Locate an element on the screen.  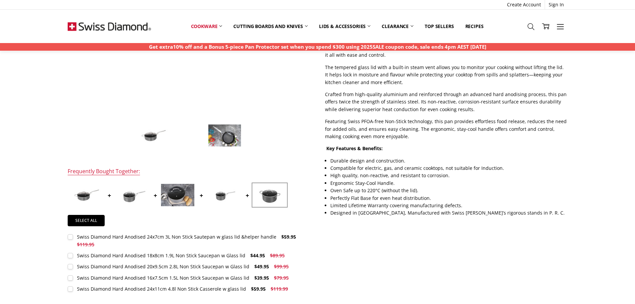
div: Swiss Diamond Hard Anodised 18x8cm 1.9L Non Stick Saucepan w Glass lid is located at coordinates (161, 255).